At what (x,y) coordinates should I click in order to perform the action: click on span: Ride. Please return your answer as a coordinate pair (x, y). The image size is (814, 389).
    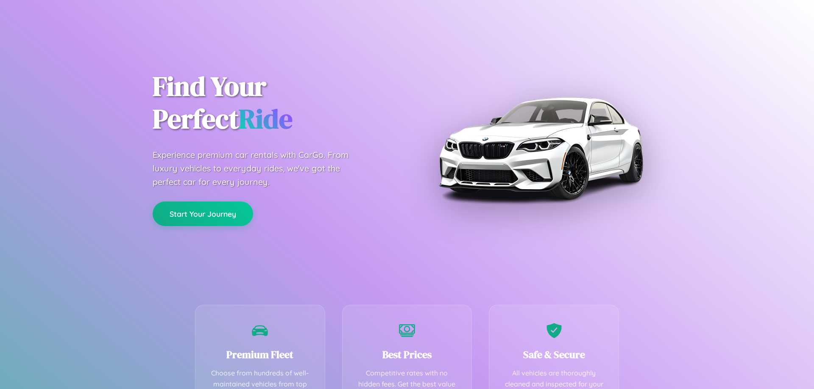
    Looking at the image, I should click on (265, 119).